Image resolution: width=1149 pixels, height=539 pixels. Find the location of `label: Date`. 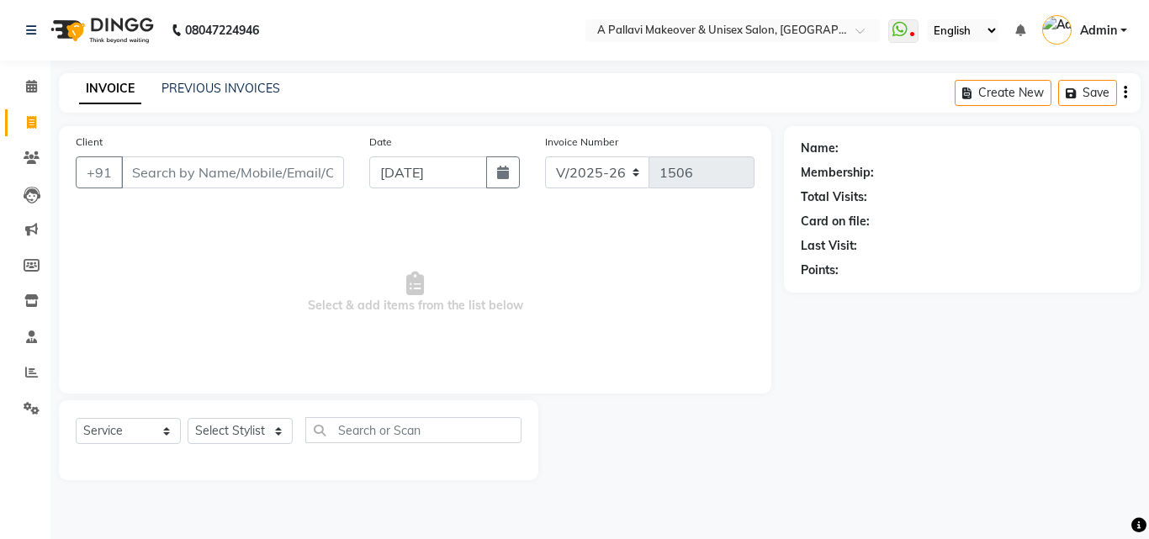

label: Date is located at coordinates (380, 142).